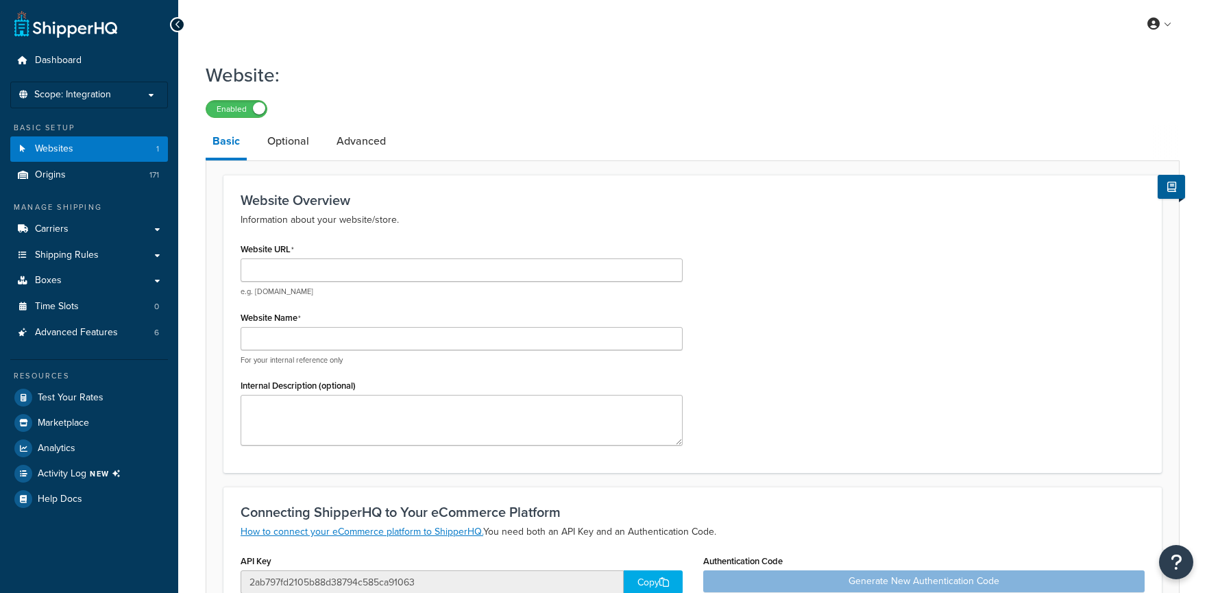 This screenshot has height=593, width=1207. What do you see at coordinates (692, 220) in the screenshot?
I see `p: Information about your website/store.` at bounding box center [692, 220].